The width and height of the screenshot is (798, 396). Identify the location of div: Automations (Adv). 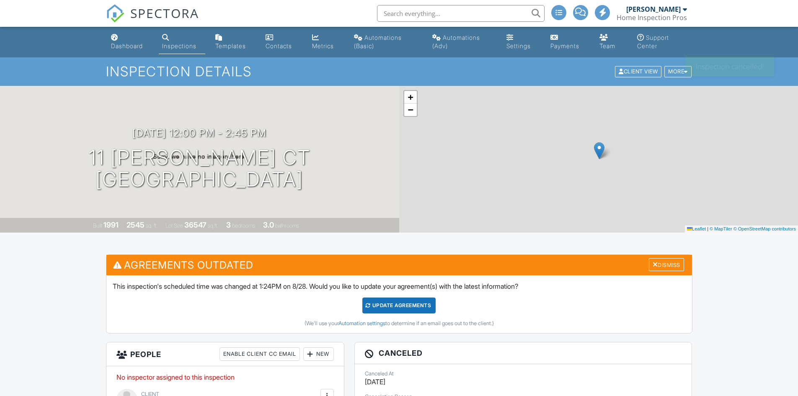
(456, 41).